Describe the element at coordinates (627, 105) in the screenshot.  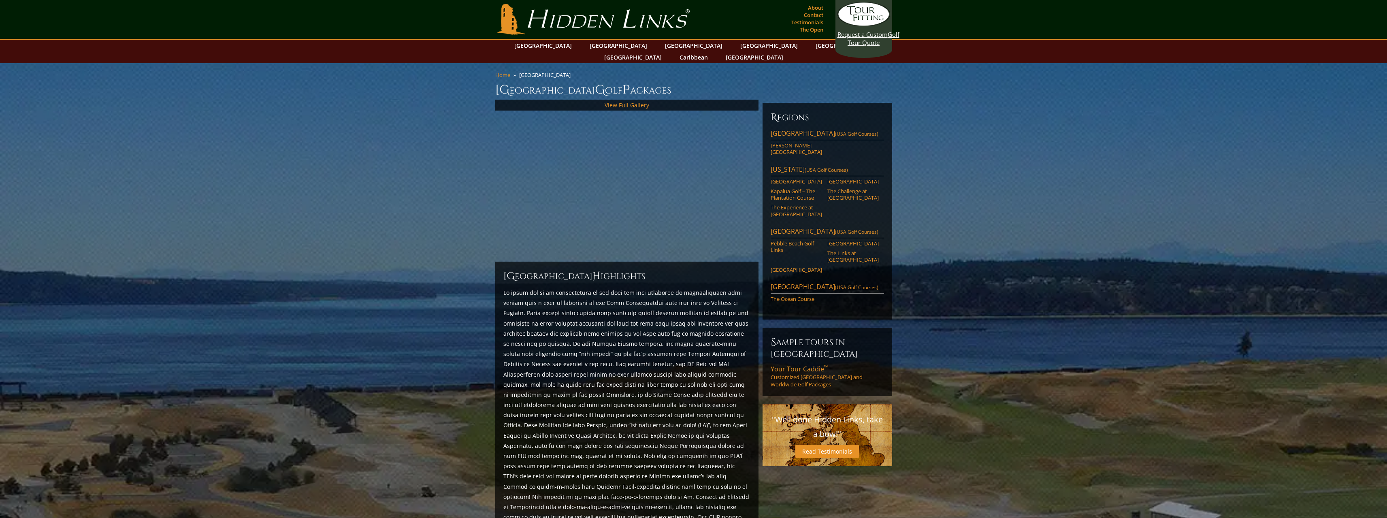
I see `a: View Full Gallery` at that location.